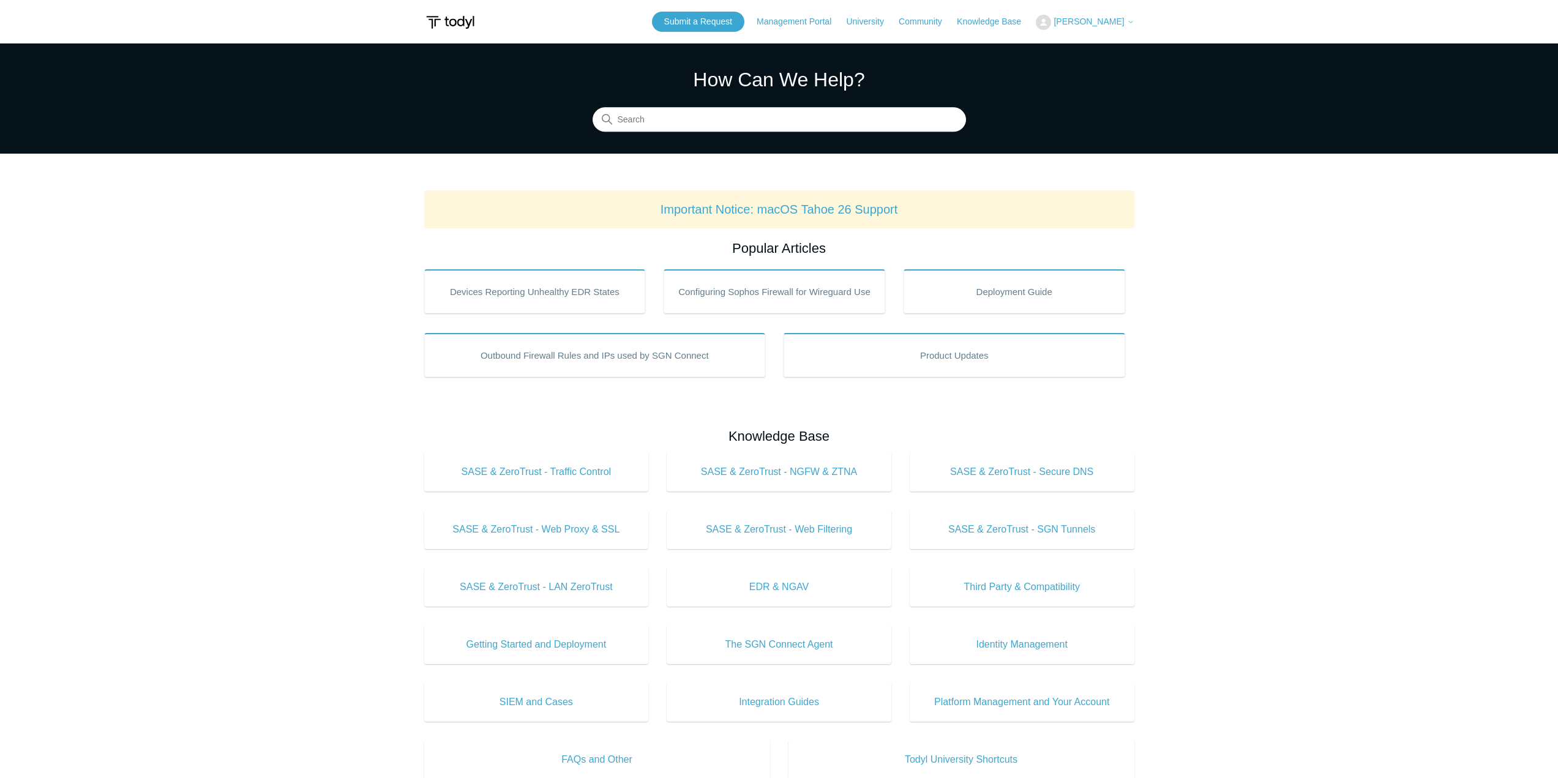  What do you see at coordinates (536, 472) in the screenshot?
I see `span: SASE & ZeroTrust - Traffic Control` at bounding box center [536, 472].